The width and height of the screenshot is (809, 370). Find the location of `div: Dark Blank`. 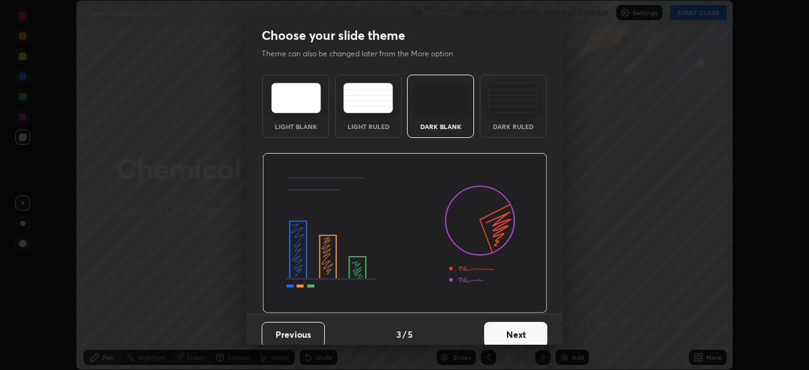

div: Dark Blank is located at coordinates (441, 126).